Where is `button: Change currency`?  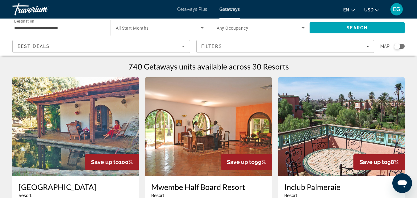 button: Change currency is located at coordinates (371, 10).